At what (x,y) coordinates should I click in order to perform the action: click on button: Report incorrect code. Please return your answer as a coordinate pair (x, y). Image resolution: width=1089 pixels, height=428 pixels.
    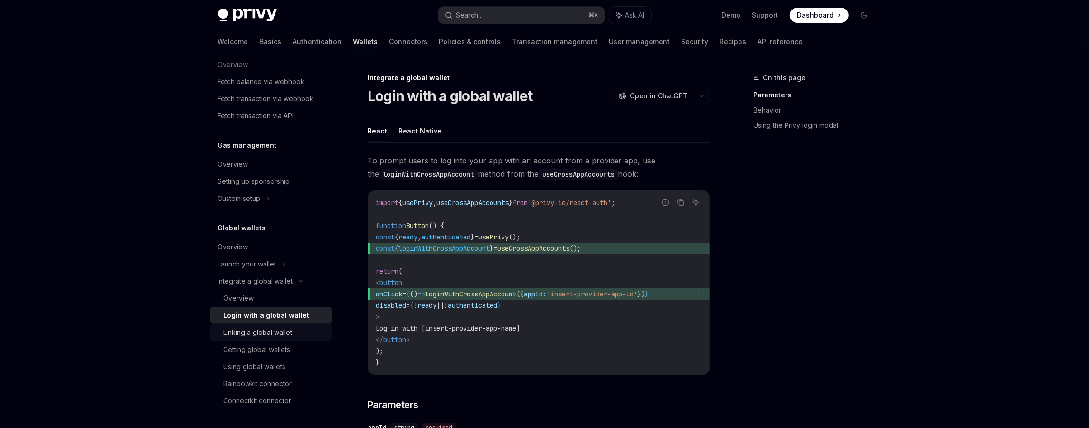
    Looking at the image, I should click on (665, 202).